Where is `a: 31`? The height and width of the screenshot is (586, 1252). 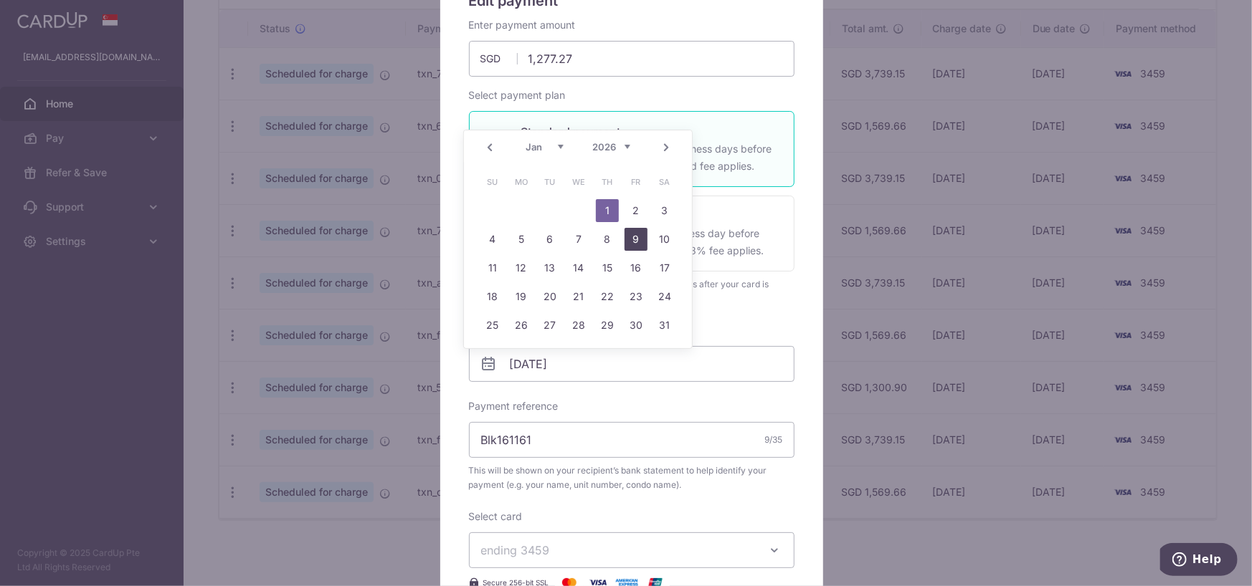
a: 31 is located at coordinates (665, 326).